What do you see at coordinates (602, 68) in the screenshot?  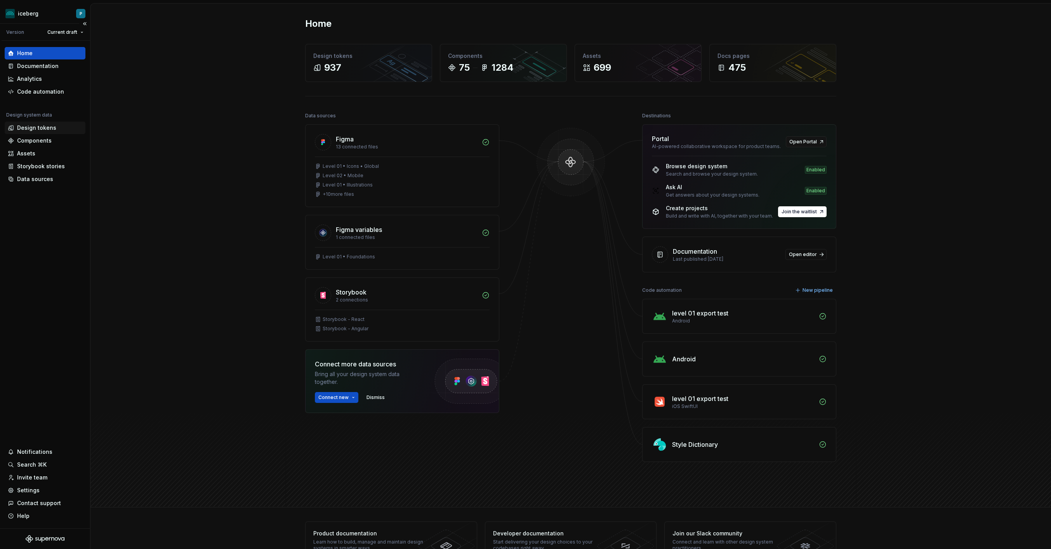 I see `div: 699` at bounding box center [602, 68].